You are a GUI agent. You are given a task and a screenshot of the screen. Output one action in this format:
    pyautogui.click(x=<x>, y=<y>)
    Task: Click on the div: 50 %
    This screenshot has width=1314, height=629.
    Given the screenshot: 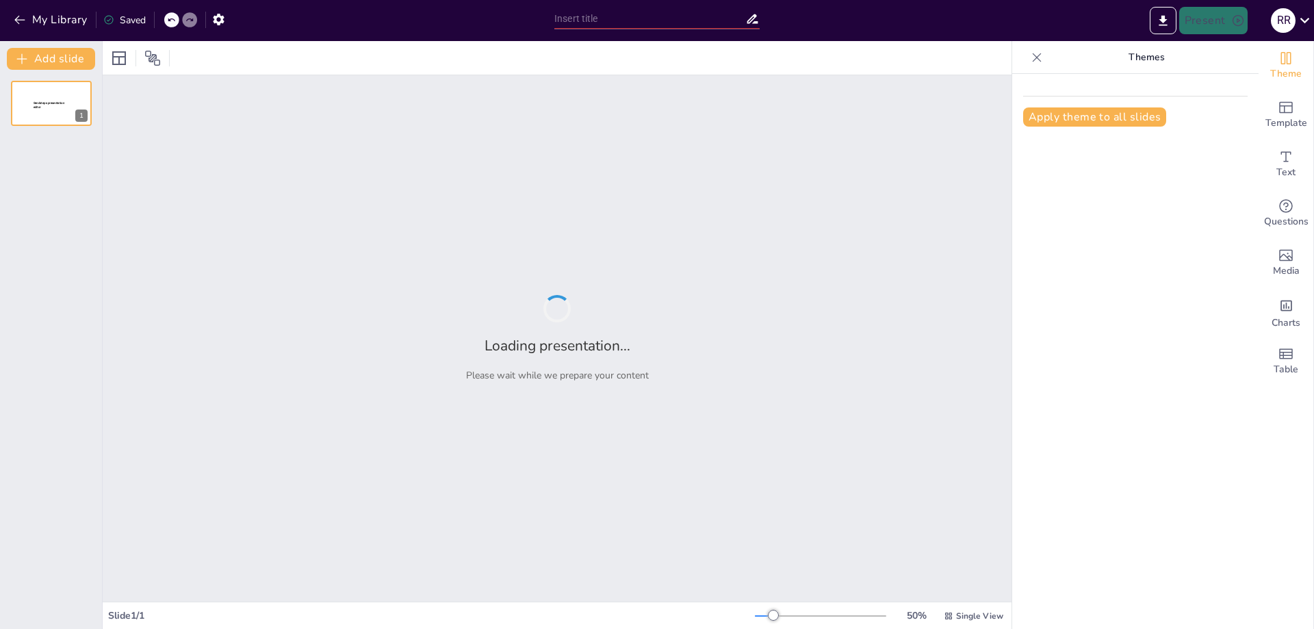 What is the action you would take?
    pyautogui.click(x=917, y=615)
    